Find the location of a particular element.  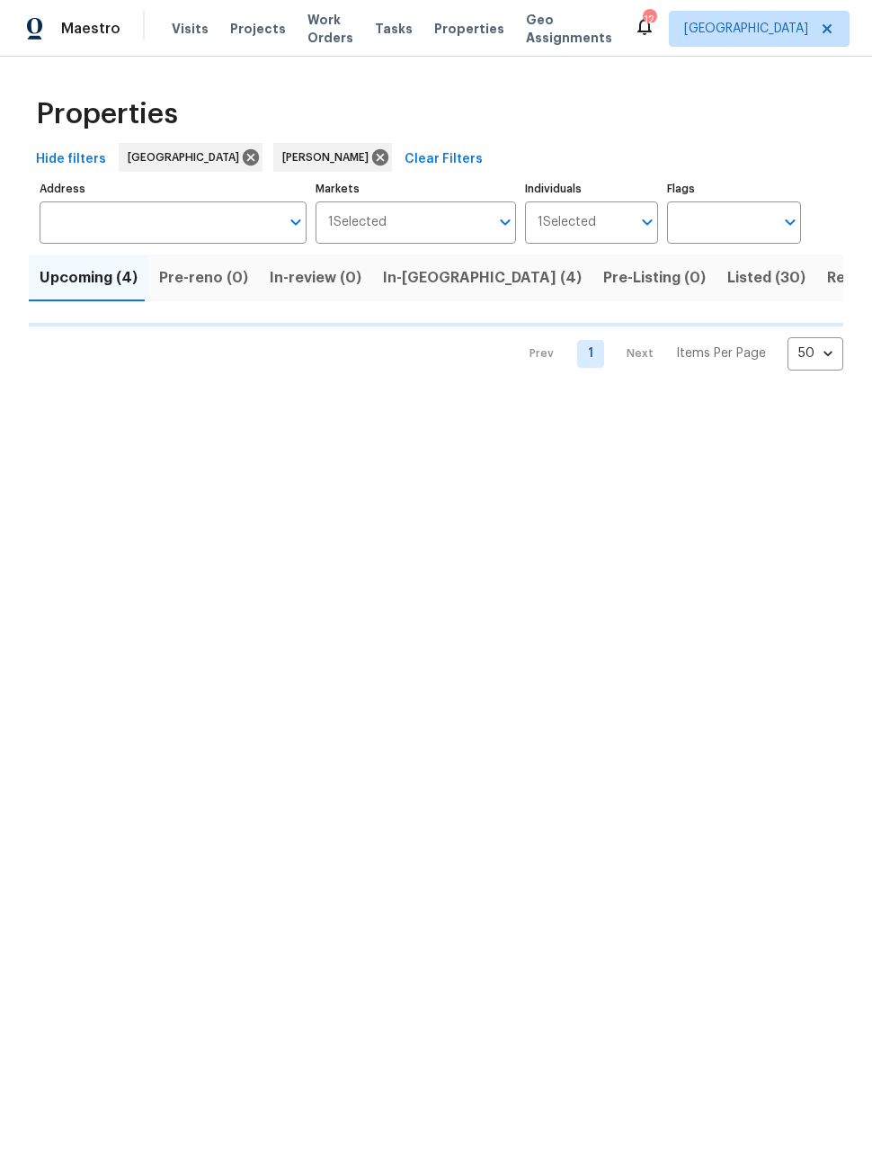

a: Goto page 1 is located at coordinates (591, 353).